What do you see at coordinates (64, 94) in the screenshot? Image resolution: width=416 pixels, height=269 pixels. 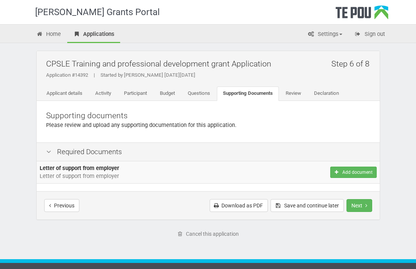 I see `a: Applicant details` at bounding box center [64, 94].